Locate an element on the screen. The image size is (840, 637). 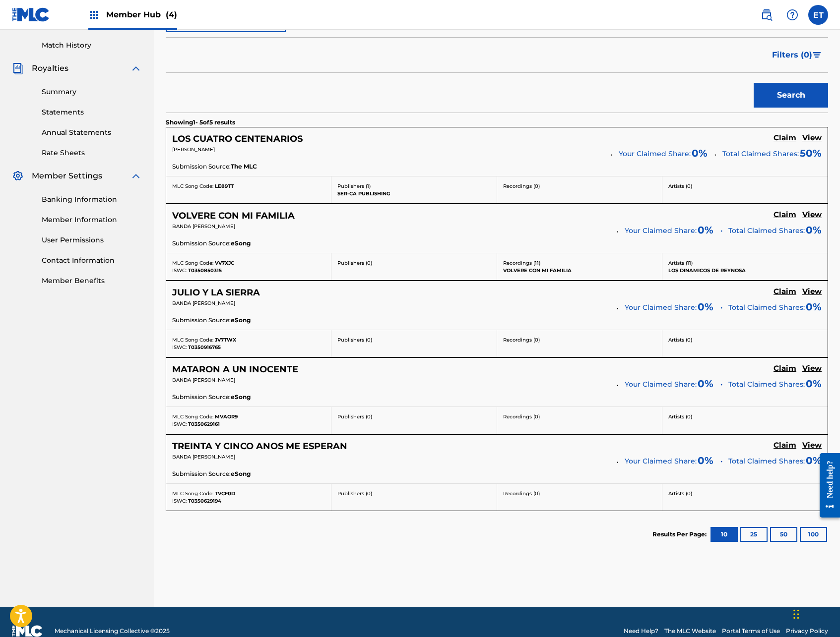
img: MLC Logo is located at coordinates (31, 14).